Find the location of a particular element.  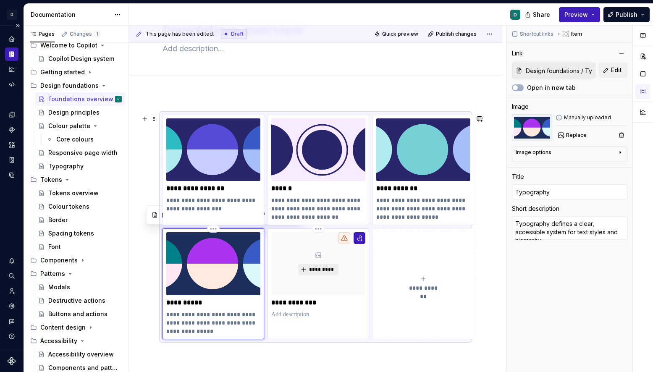

div: Destructive actions is located at coordinates (77, 301).